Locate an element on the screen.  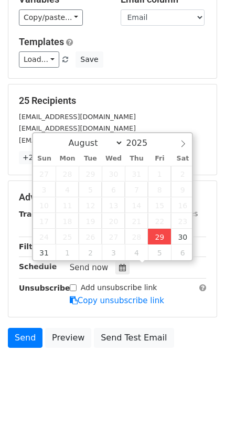
span: August 25, 2025 is located at coordinates (67, 237).